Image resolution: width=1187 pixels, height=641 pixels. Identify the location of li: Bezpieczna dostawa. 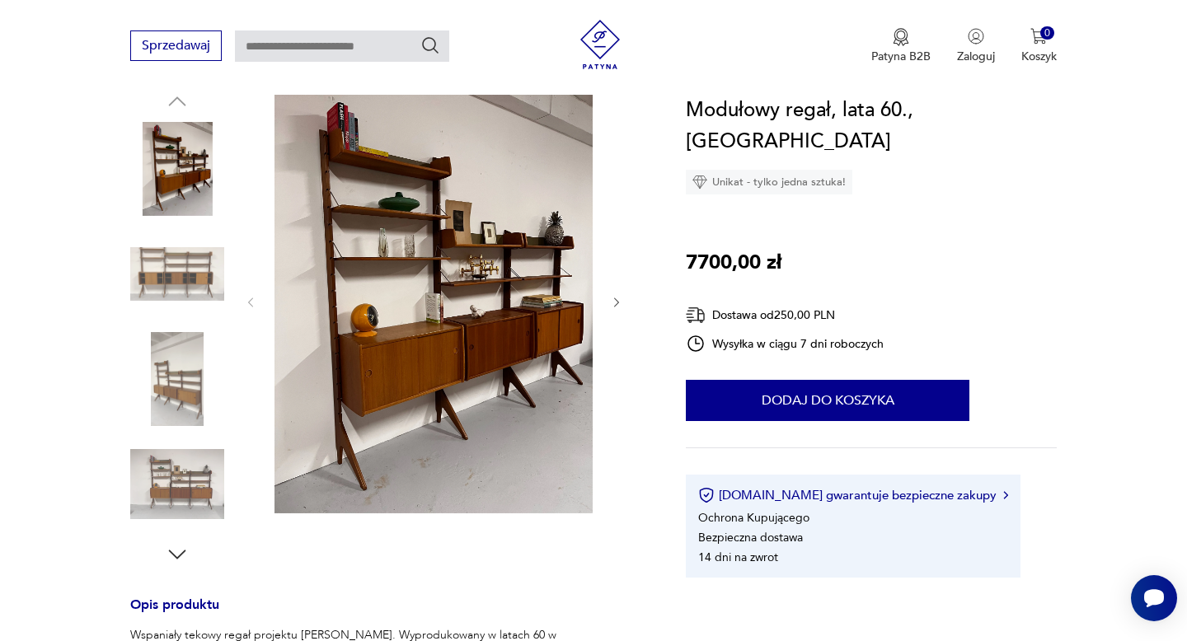
(750, 537).